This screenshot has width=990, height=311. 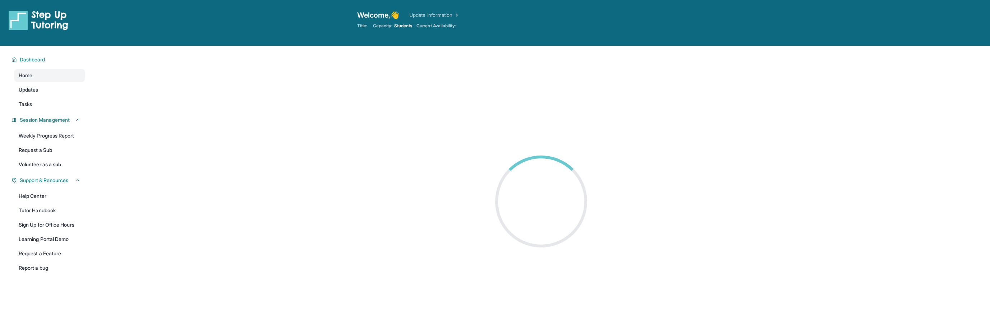 I want to click on a: Report a bug, so click(x=50, y=268).